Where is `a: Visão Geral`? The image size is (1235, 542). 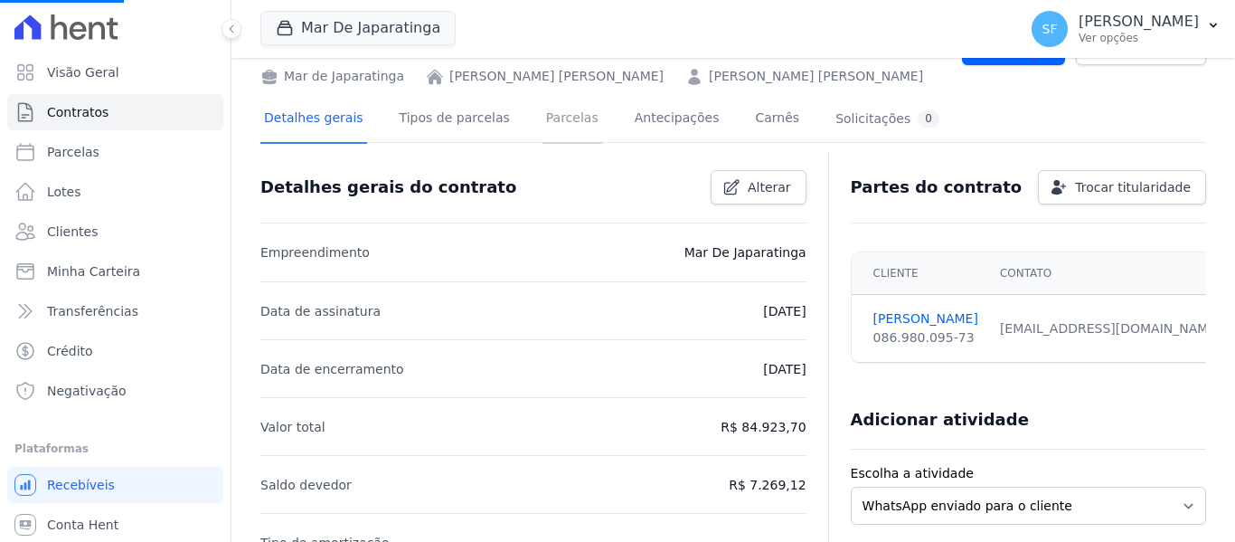
a: Visão Geral is located at coordinates (115, 72).